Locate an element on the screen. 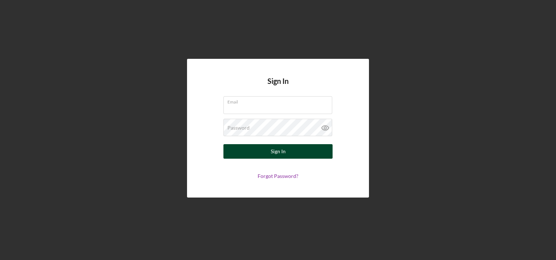 Image resolution: width=556 pixels, height=260 pixels. label: Password is located at coordinates (238, 128).